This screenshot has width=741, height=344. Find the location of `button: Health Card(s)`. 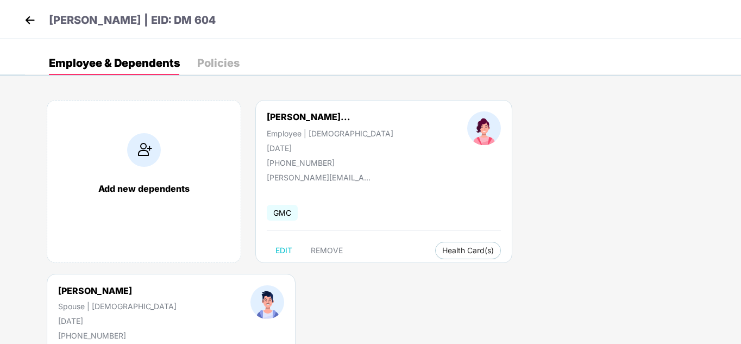

button: Health Card(s) is located at coordinates (468, 250).